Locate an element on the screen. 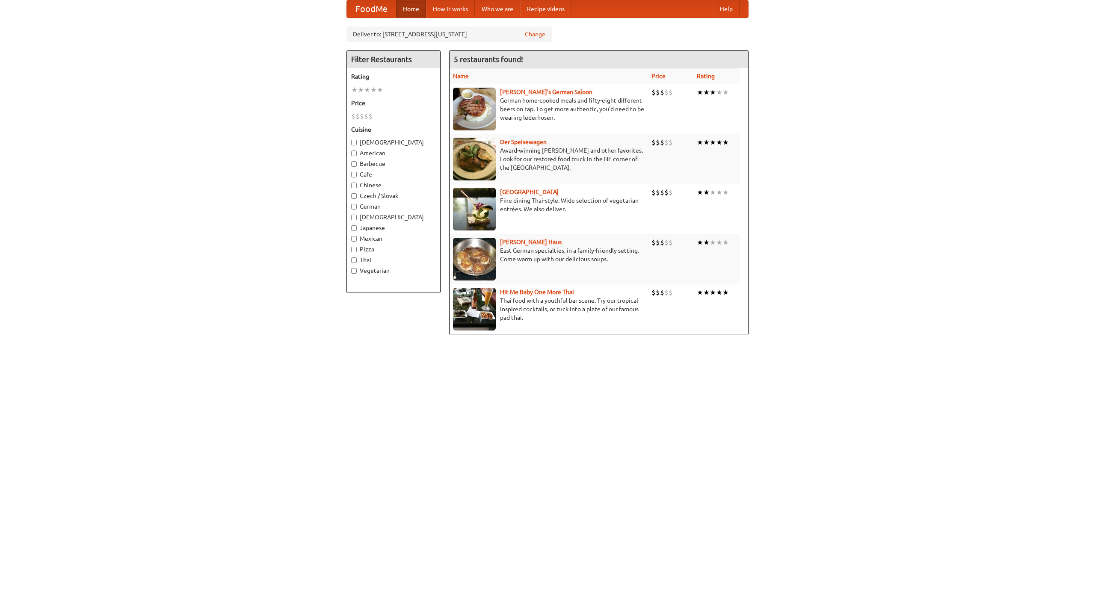 Image resolution: width=1095 pixels, height=605 pixels. h5: Rating is located at coordinates (393, 77).